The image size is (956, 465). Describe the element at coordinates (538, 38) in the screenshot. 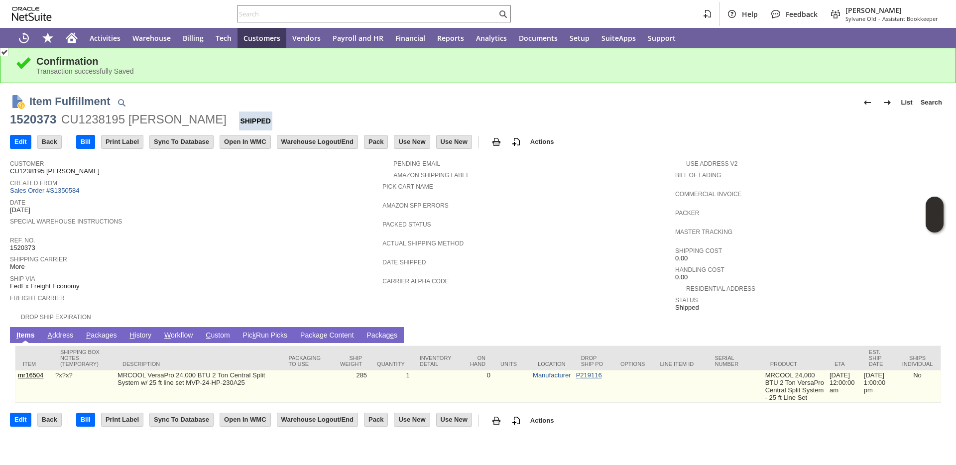

I see `a: Documents` at that location.